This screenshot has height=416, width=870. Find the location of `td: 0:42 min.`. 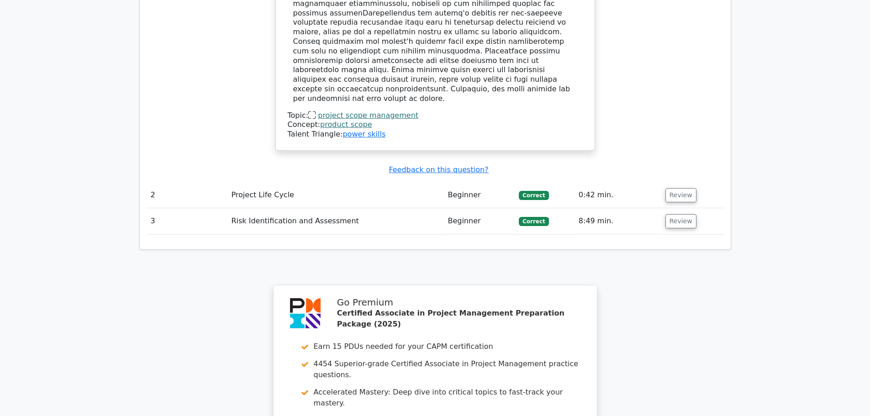

td: 0:42 min. is located at coordinates (619, 195).